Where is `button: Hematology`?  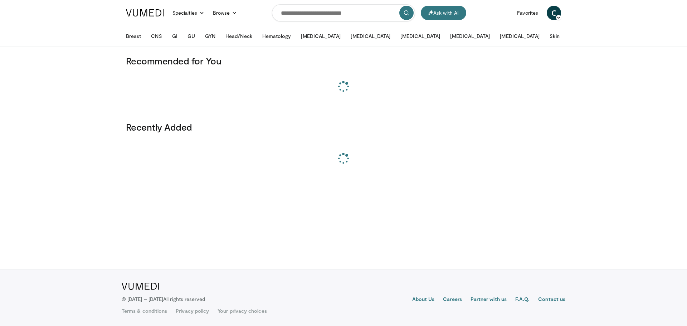
button: Hematology is located at coordinates (277, 36).